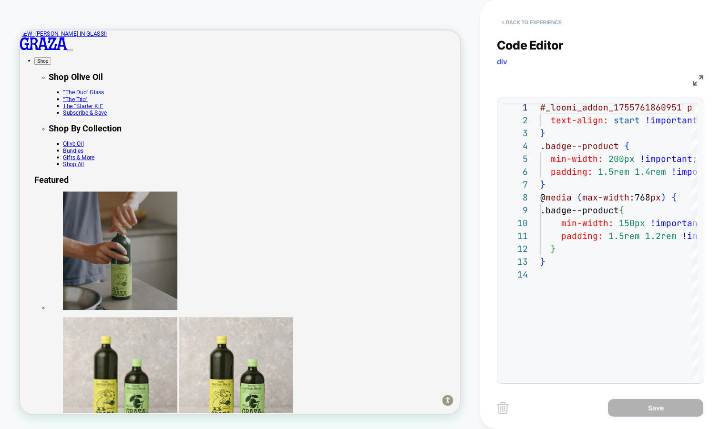 This screenshot has height=429, width=720. What do you see at coordinates (30, 41) in the screenshot?
I see `button: Shop` at bounding box center [30, 41].